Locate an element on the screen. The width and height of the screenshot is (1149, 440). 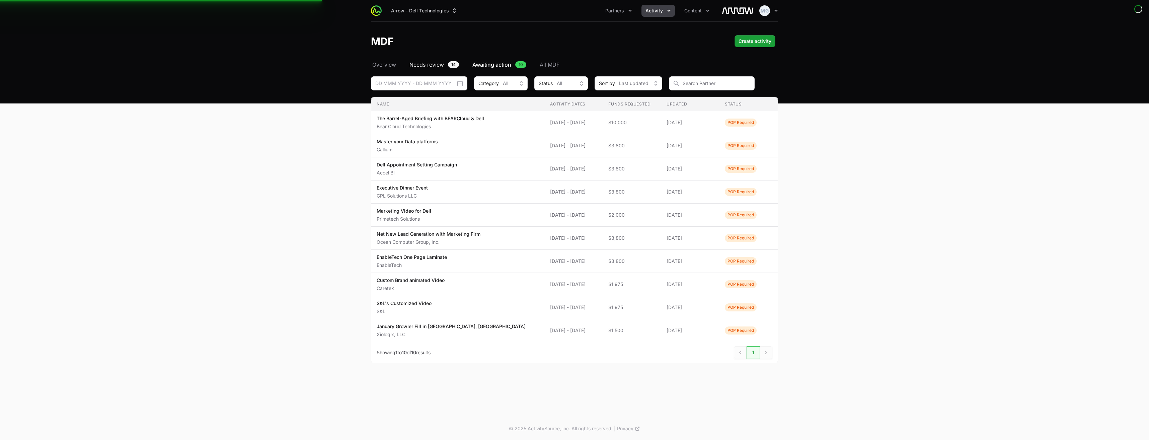
button: StatusAll is located at coordinates (561, 83).